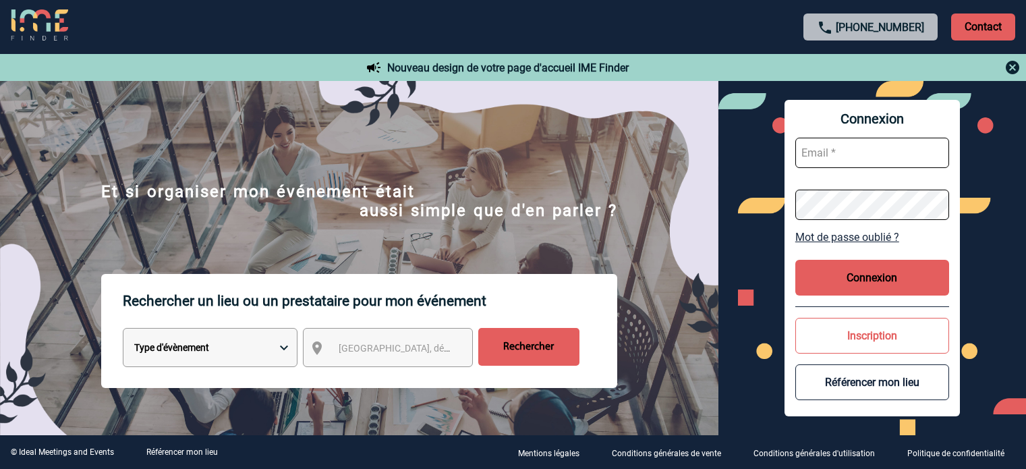  What do you see at coordinates (62, 452) in the screenshot?
I see `div: © Ideal Meetings and Events` at bounding box center [62, 452].